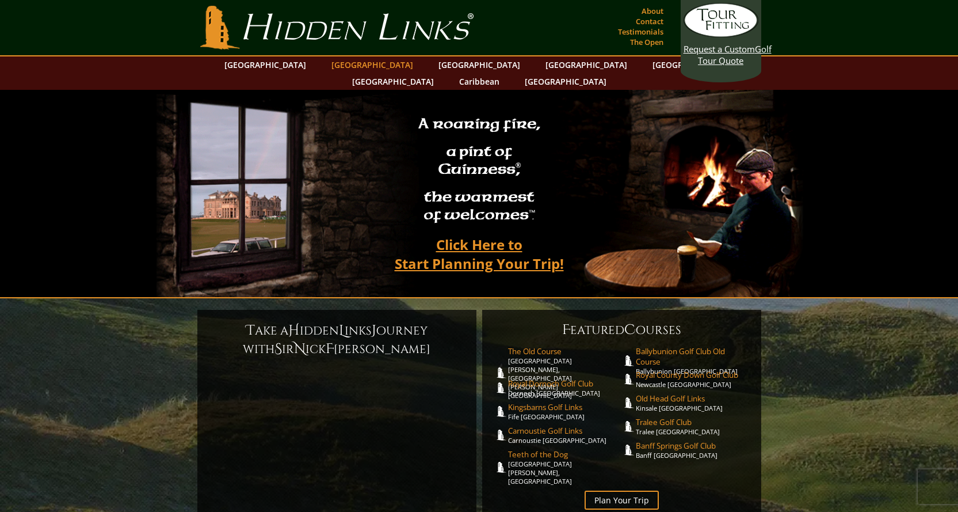  What do you see at coordinates (650, 21) in the screenshot?
I see `a: Contact` at bounding box center [650, 21].